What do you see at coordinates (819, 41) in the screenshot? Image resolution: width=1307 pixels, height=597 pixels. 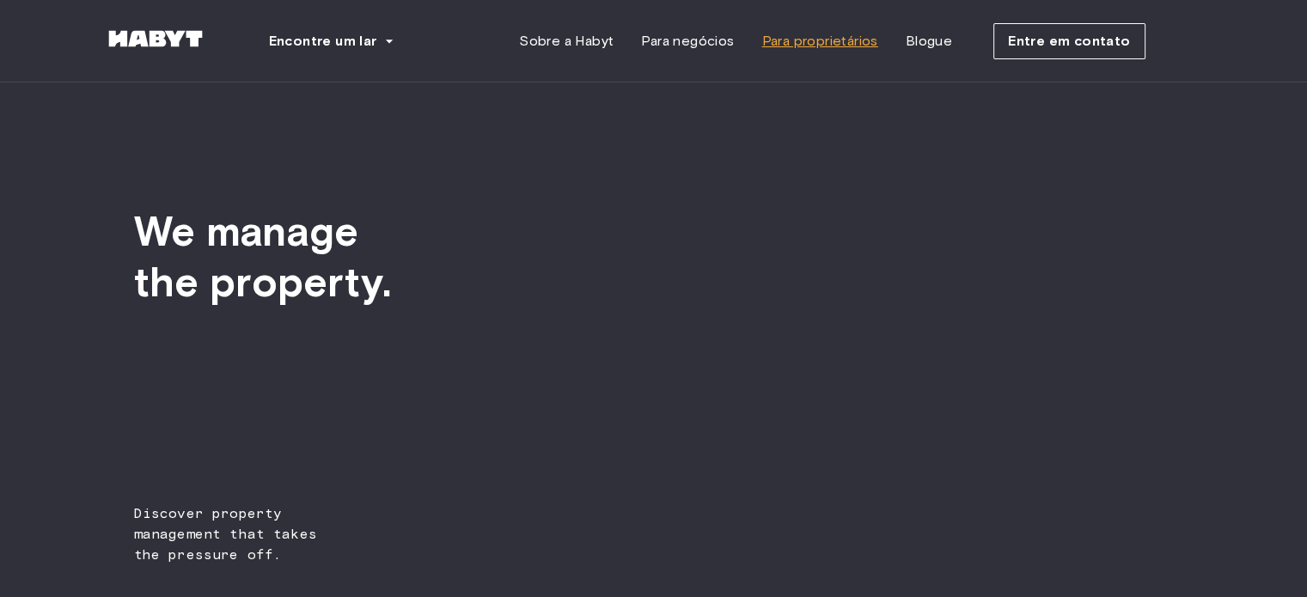 I see `a: Para proprietários` at bounding box center [819, 41].